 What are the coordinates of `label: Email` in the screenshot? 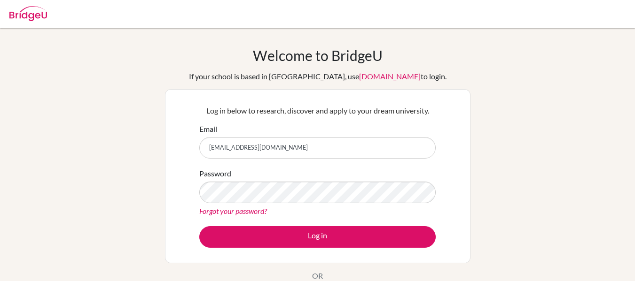 It's located at (208, 129).